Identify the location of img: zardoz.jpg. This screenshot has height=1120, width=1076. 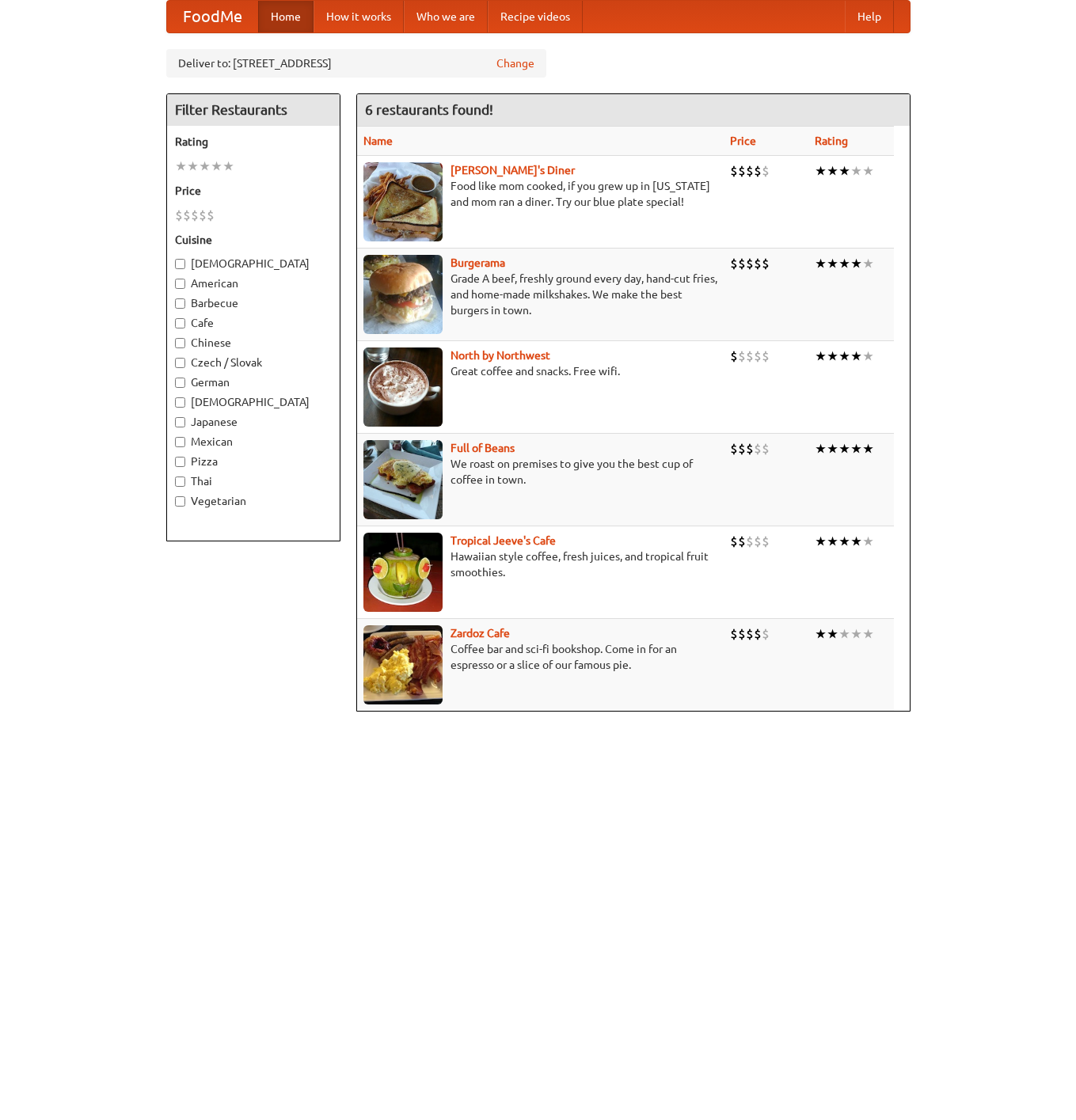
(403, 665).